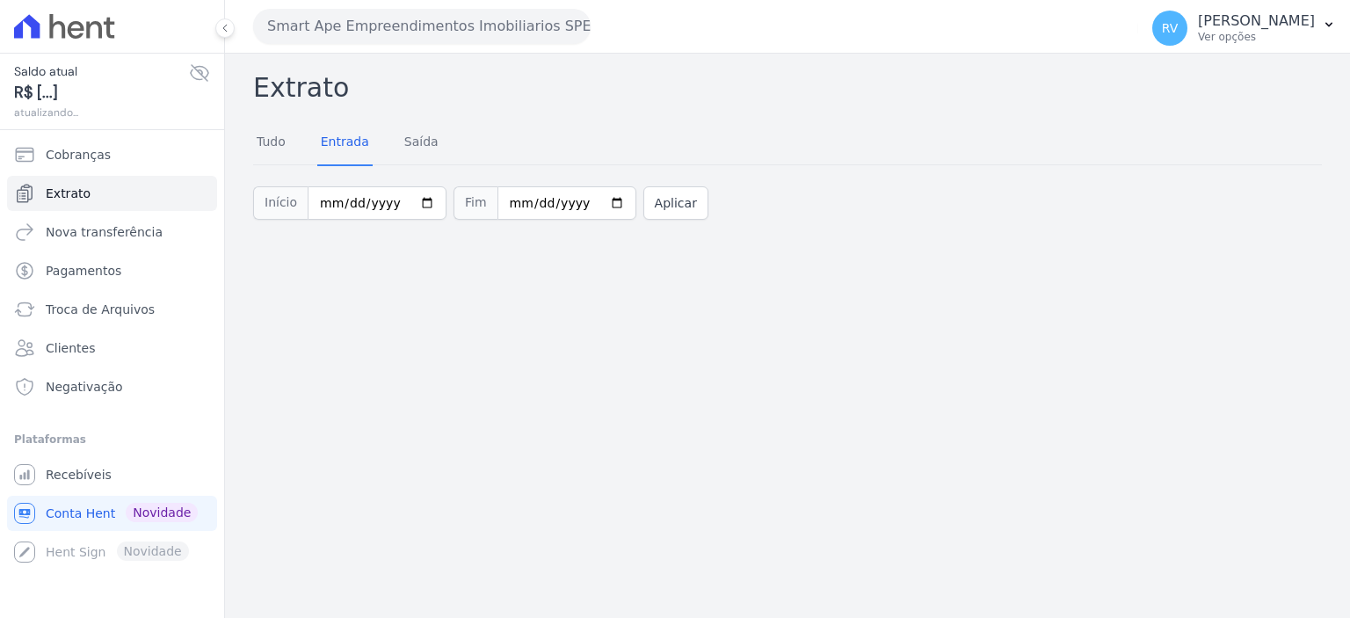  I want to click on a: Troca de Arquivos, so click(112, 309).